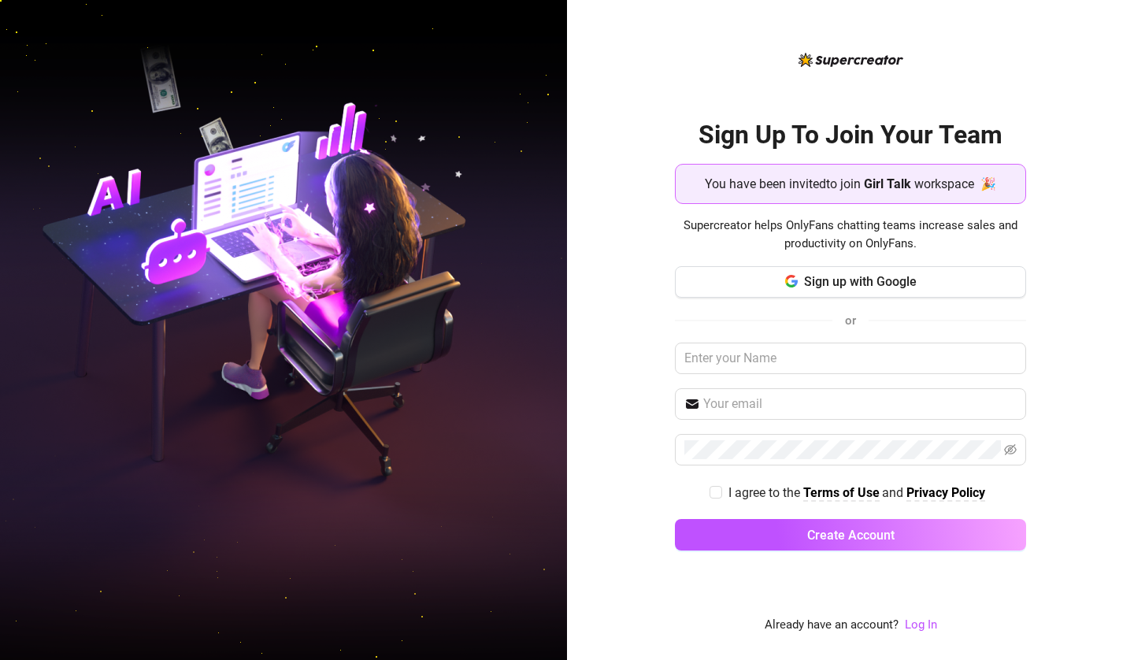 The width and height of the screenshot is (1134, 660). Describe the element at coordinates (851, 535) in the screenshot. I see `button: Create Account` at that location.